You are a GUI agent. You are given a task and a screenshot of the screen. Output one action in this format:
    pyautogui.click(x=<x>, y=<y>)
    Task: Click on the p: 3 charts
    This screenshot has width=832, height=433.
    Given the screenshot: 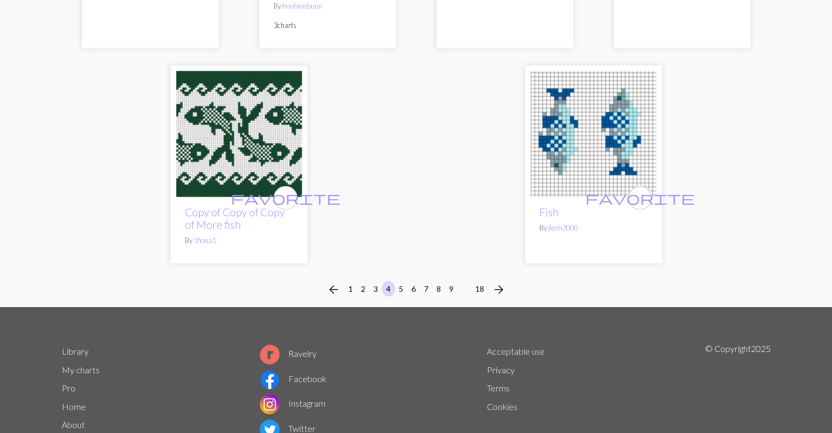 What is the action you would take?
    pyautogui.click(x=328, y=25)
    